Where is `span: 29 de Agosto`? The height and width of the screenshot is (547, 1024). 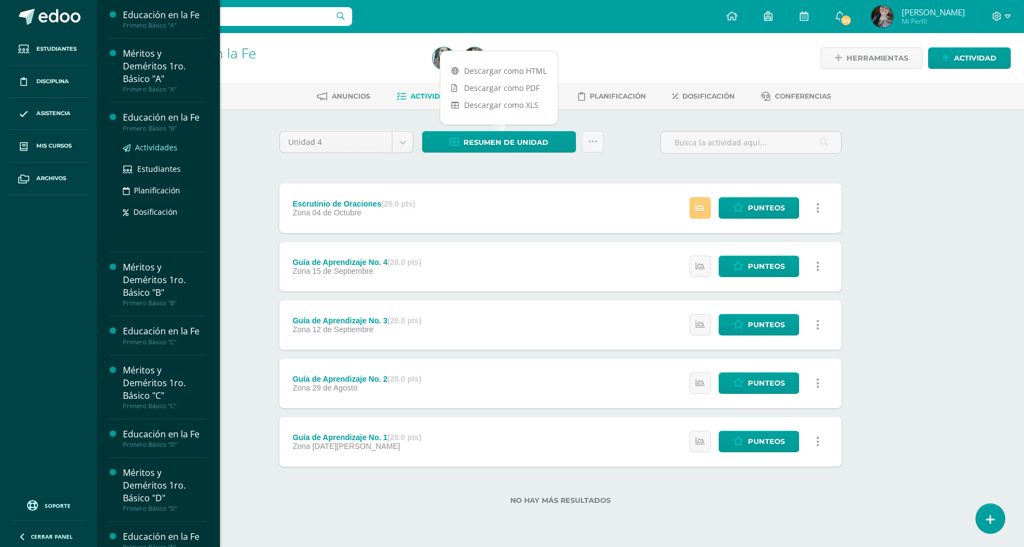
span: 29 de Agosto is located at coordinates (335, 388).